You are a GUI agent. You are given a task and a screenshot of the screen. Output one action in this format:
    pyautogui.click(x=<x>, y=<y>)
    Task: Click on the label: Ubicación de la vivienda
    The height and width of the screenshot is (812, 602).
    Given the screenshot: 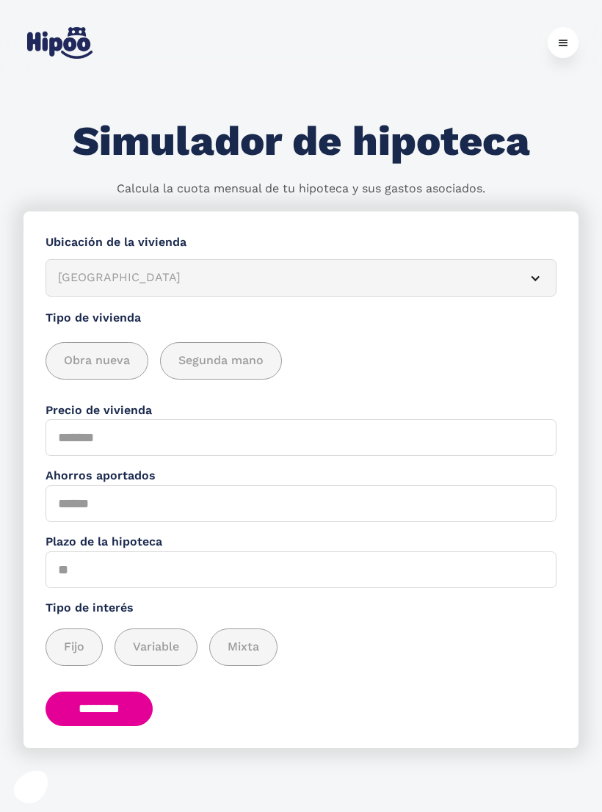 What is the action you would take?
    pyautogui.click(x=301, y=242)
    